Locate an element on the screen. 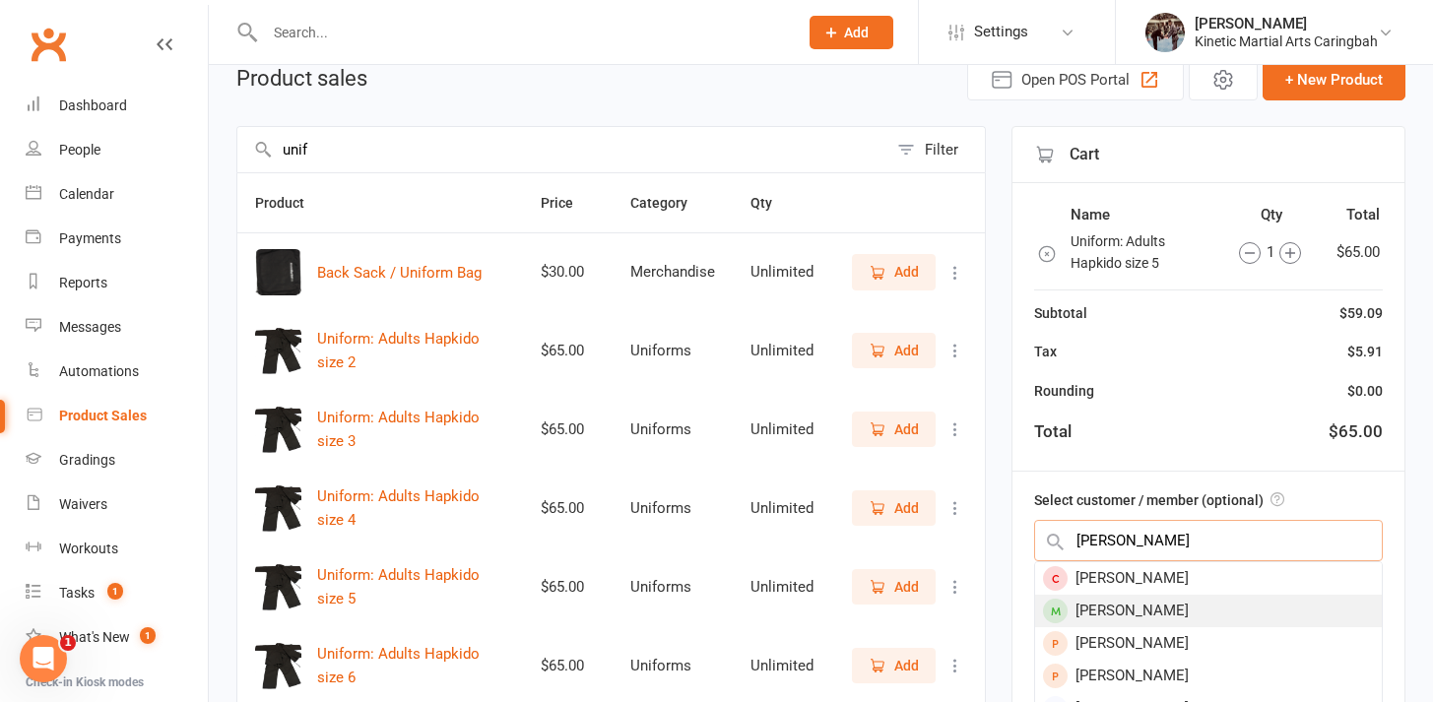 This screenshot has width=1433, height=702. div: Product Sales is located at coordinates (102, 416).